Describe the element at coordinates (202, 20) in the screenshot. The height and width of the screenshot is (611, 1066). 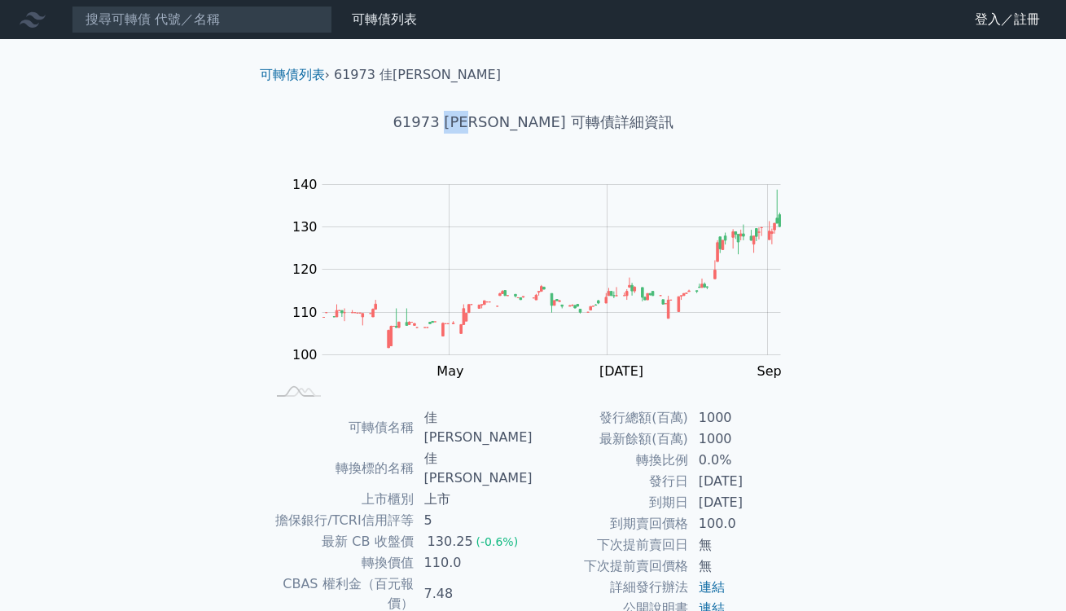
I see `input: 搜尋可轉債 代號／名稱` at that location.